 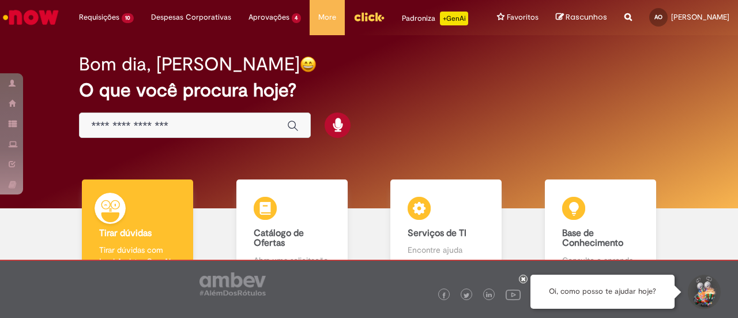 I want to click on img: happy-face.png, so click(x=308, y=64).